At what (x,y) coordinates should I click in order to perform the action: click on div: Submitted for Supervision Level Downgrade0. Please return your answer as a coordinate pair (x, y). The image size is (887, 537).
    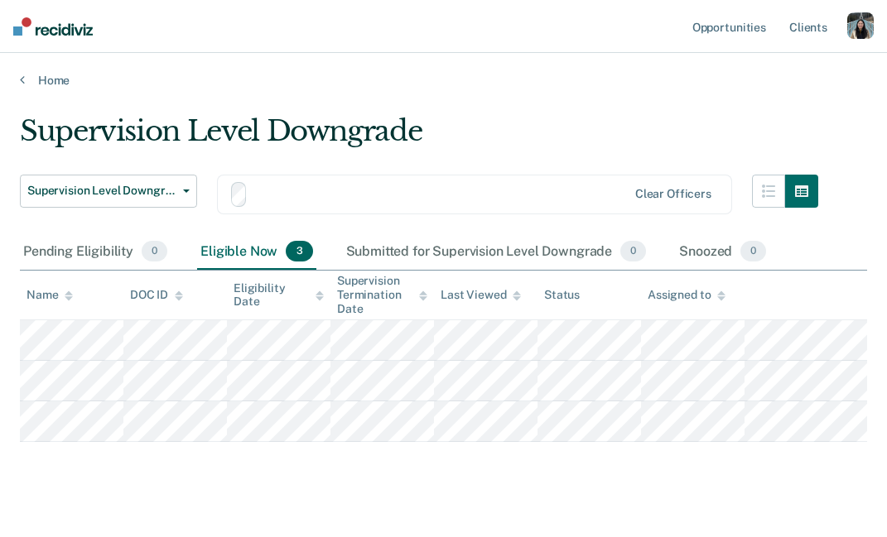
    Looking at the image, I should click on (496, 252).